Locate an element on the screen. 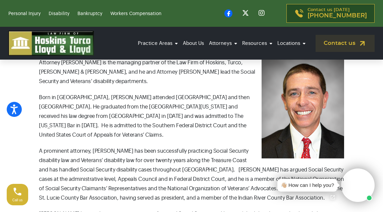 This screenshot has height=212, width=383. a: Contact us is located at coordinates (345, 43).